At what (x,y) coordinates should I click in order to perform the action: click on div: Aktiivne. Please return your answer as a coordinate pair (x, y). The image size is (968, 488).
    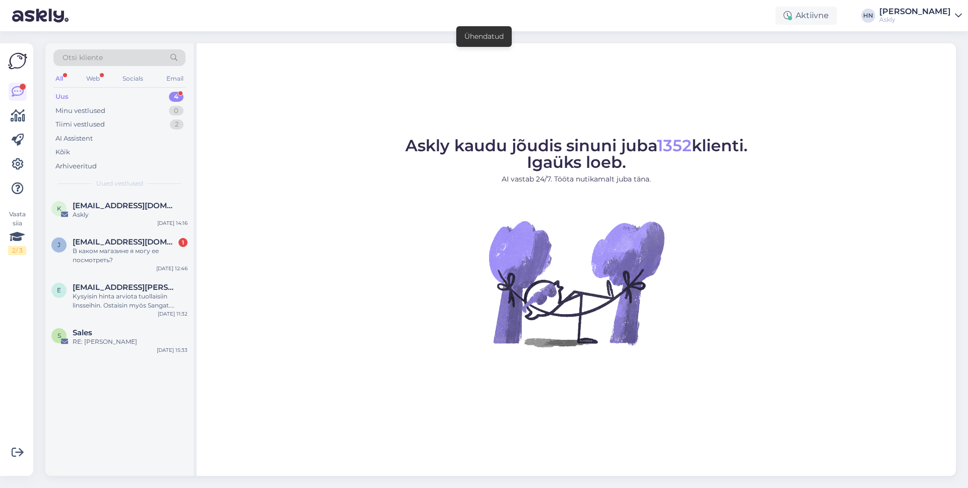
    Looking at the image, I should click on (806, 16).